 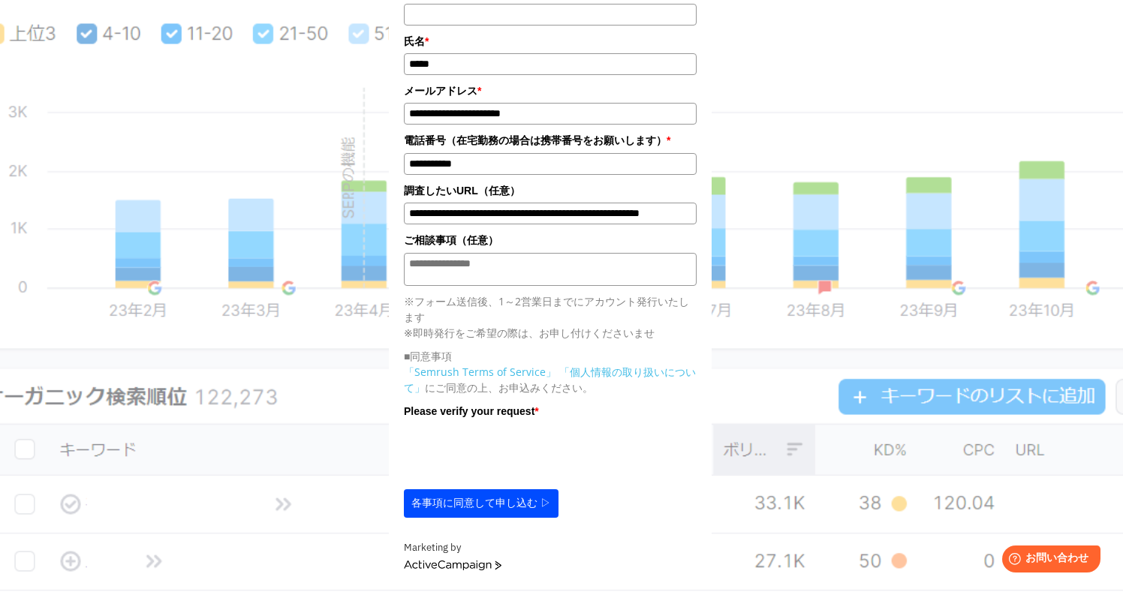 I want to click on div: Marketing by, so click(x=550, y=548).